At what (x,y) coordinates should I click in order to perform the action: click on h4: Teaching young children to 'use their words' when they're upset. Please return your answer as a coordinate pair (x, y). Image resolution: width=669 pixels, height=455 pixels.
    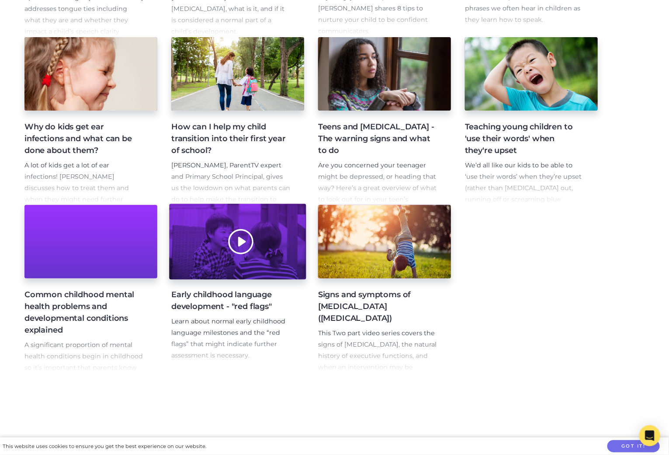
    Looking at the image, I should click on (524, 138).